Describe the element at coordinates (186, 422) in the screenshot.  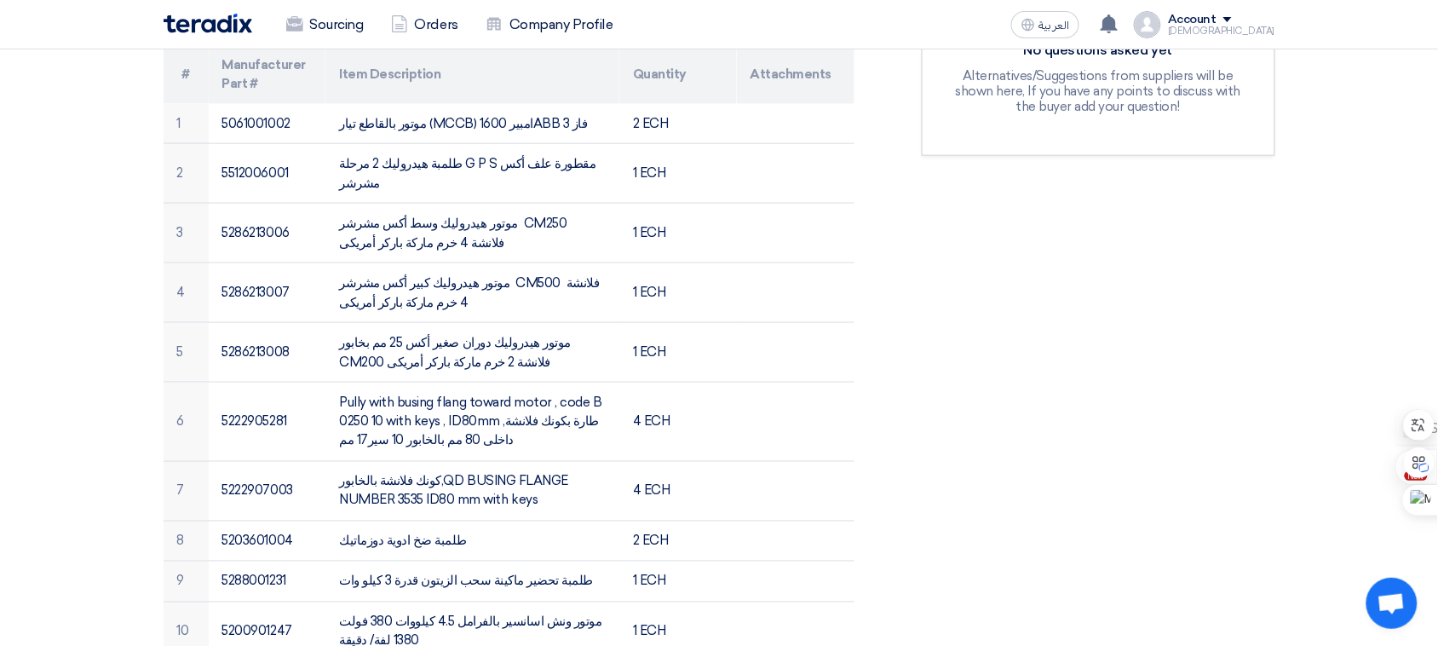
I see `td: 6` at that location.